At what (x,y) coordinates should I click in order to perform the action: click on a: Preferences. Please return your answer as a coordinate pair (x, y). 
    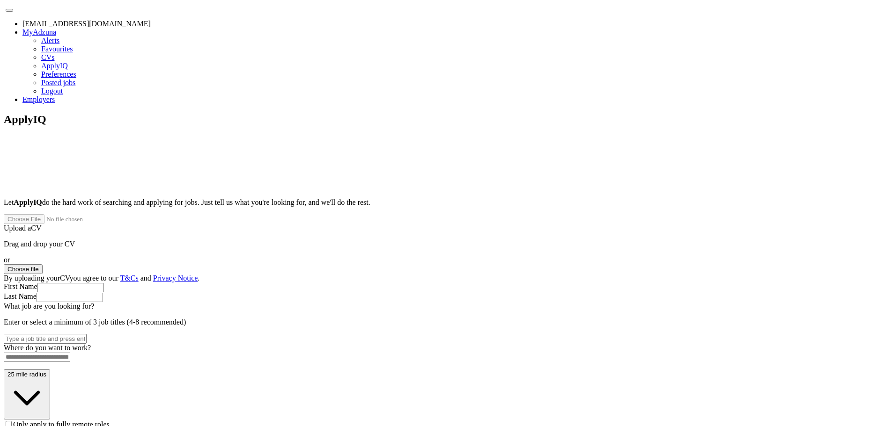
    Looking at the image, I should click on (59, 74).